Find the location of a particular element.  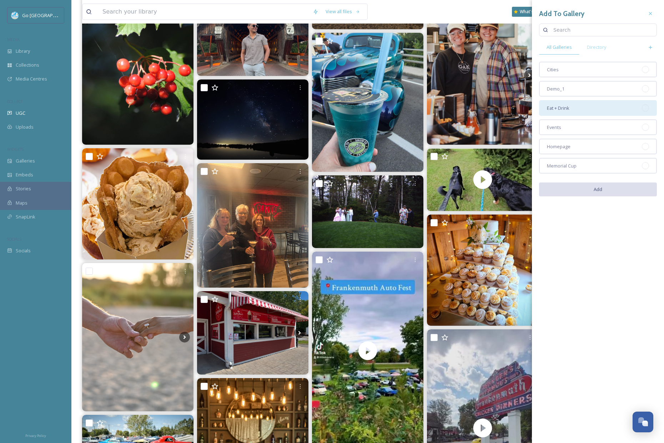

span: MEDIA is located at coordinates (13, 39).